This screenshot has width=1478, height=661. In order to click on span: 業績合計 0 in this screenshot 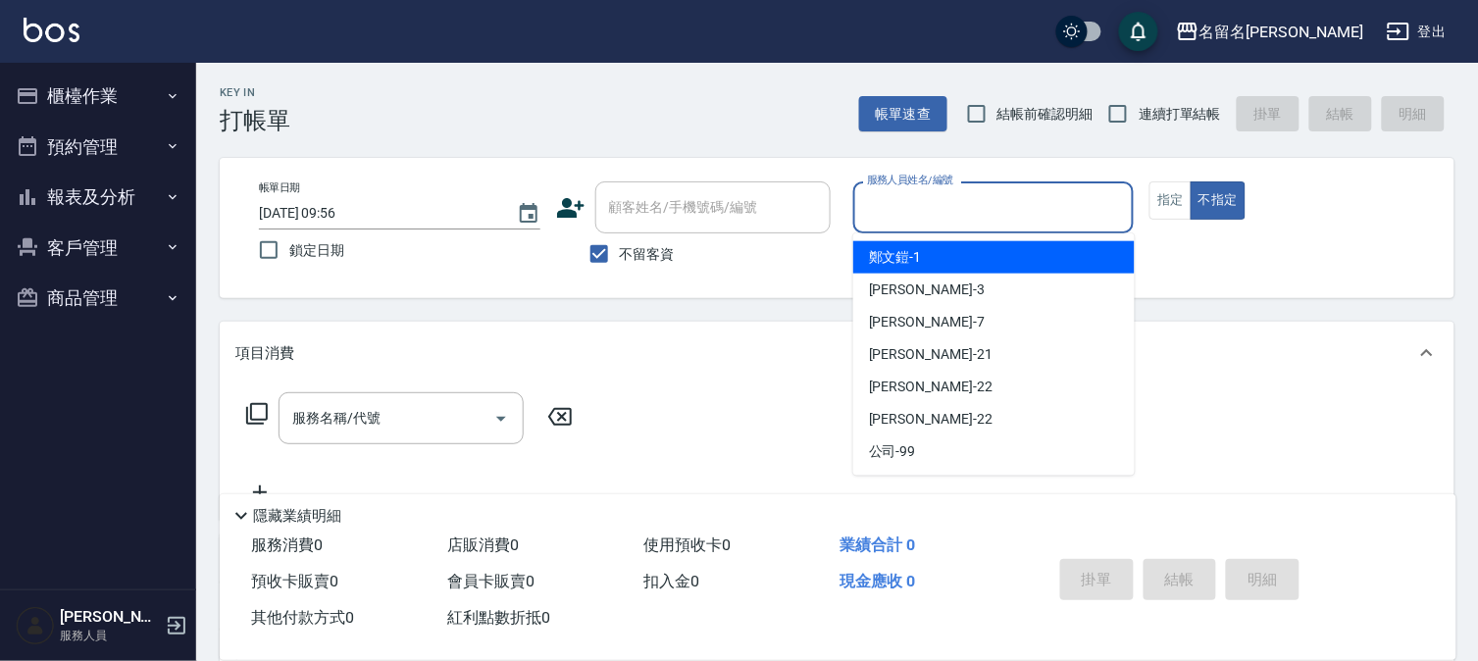, I will do `click(877, 544)`.